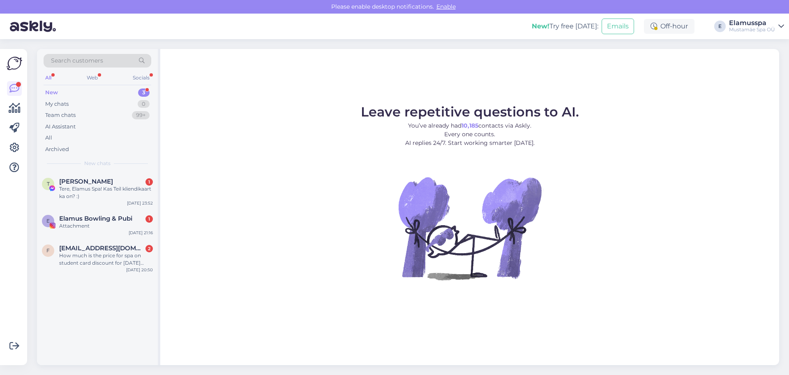 The width and height of the screenshot is (789, 375). I want to click on div: 0, so click(144, 104).